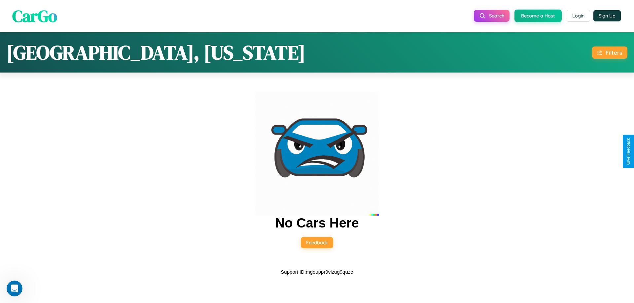 The height and width of the screenshot is (303, 634). What do you see at coordinates (578, 16) in the screenshot?
I see `button: Login` at bounding box center [578, 16].